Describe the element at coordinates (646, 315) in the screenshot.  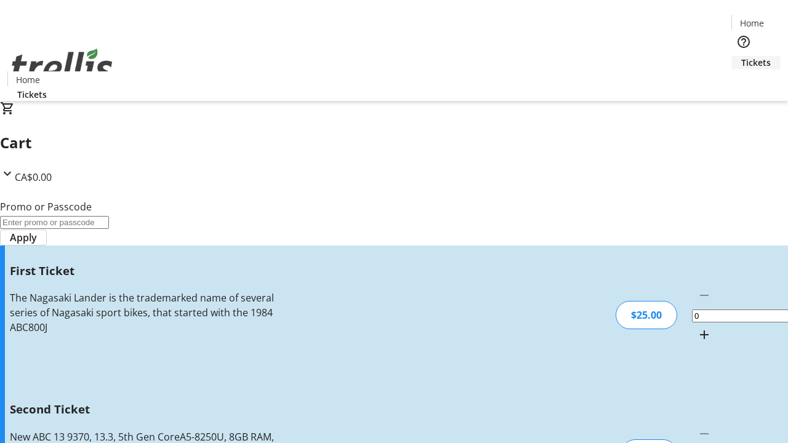
I see `div: $25.00` at that location.